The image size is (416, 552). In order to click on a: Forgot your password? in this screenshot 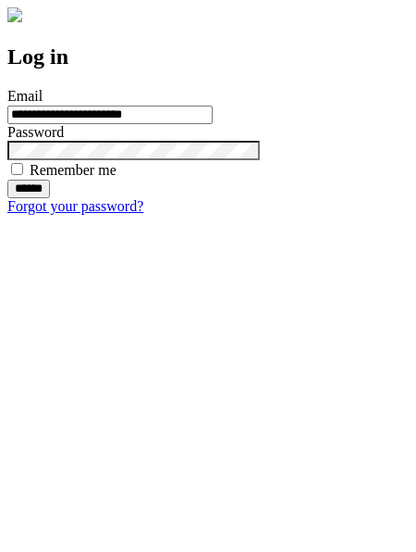, I will do `click(75, 205)`.